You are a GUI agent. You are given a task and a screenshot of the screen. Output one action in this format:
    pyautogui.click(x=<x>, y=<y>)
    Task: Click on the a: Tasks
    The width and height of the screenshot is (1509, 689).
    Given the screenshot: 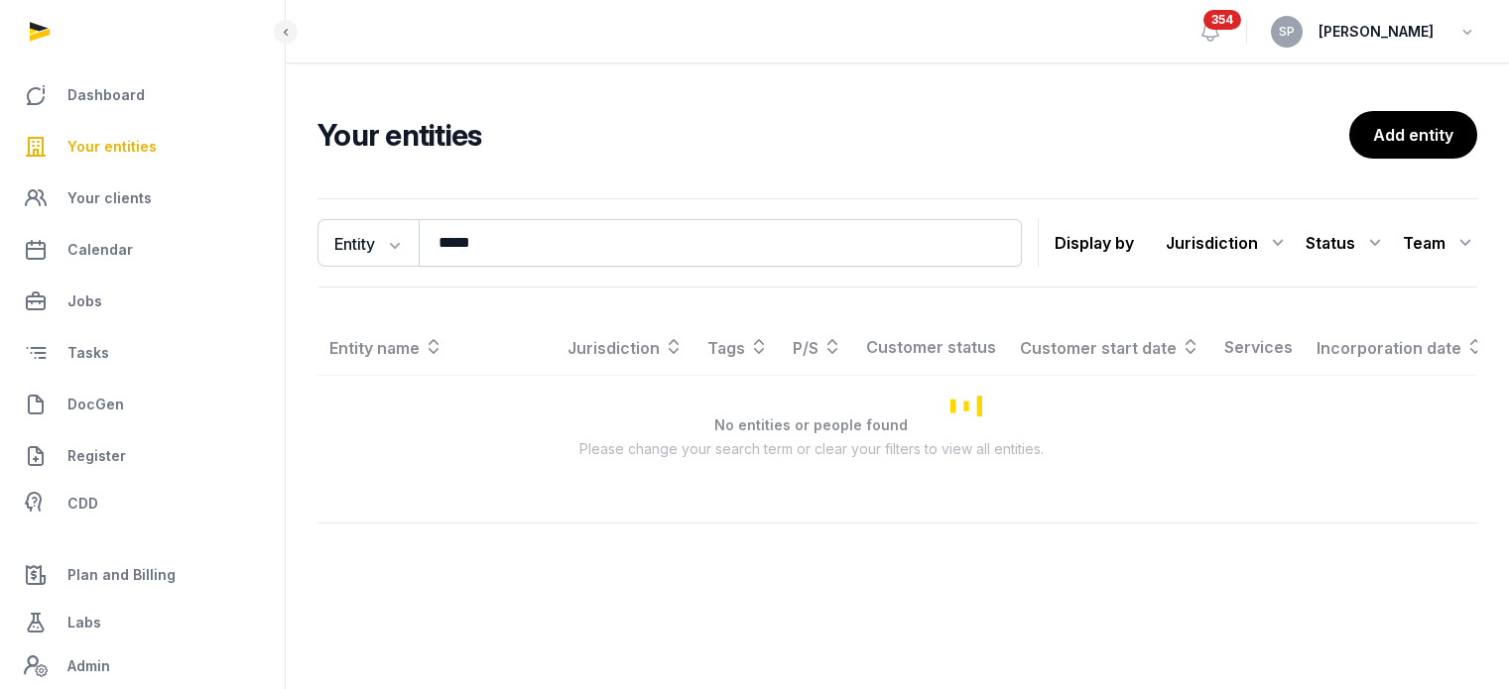 What is the action you would take?
    pyautogui.click(x=142, y=353)
    